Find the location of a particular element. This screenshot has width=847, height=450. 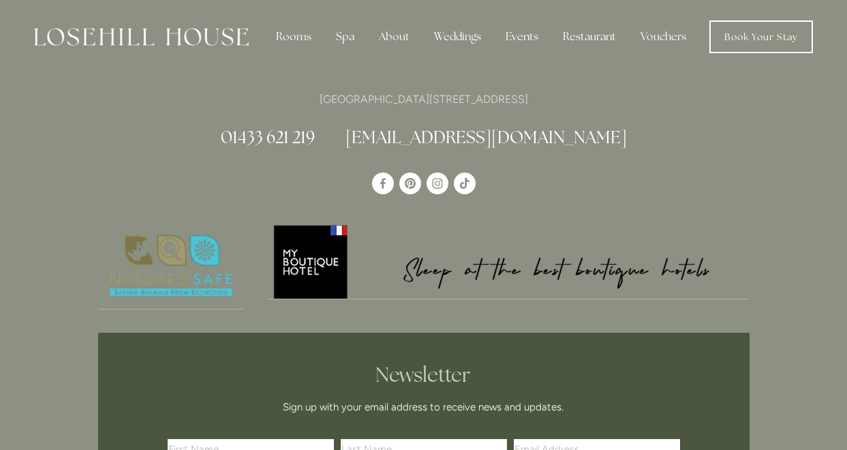

p: Sign up with your email address to receive news and updates. is located at coordinates (424, 407).